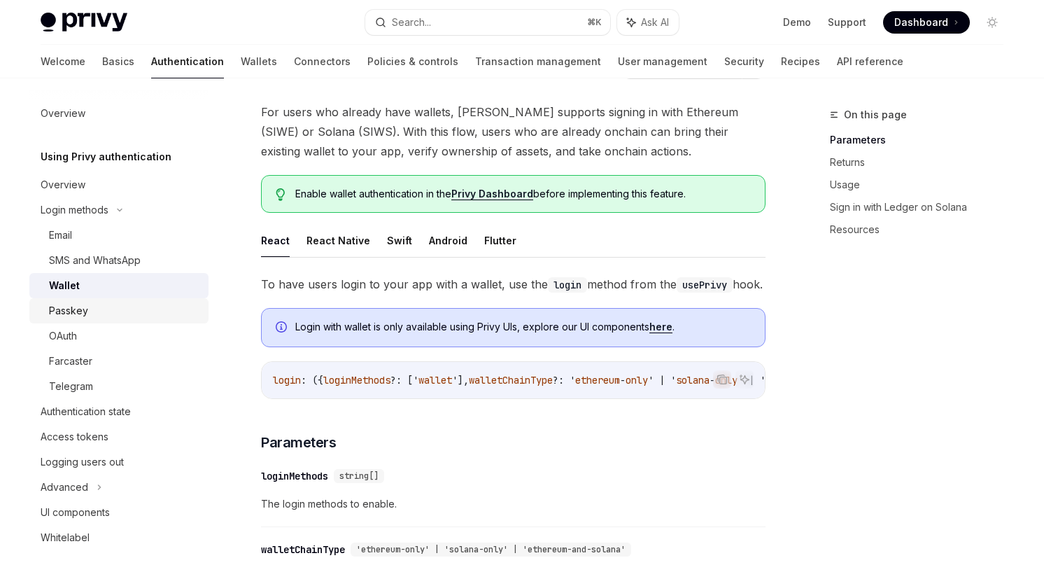 The image size is (1044, 565). Describe the element at coordinates (399, 240) in the screenshot. I see `button: Swift` at that location.